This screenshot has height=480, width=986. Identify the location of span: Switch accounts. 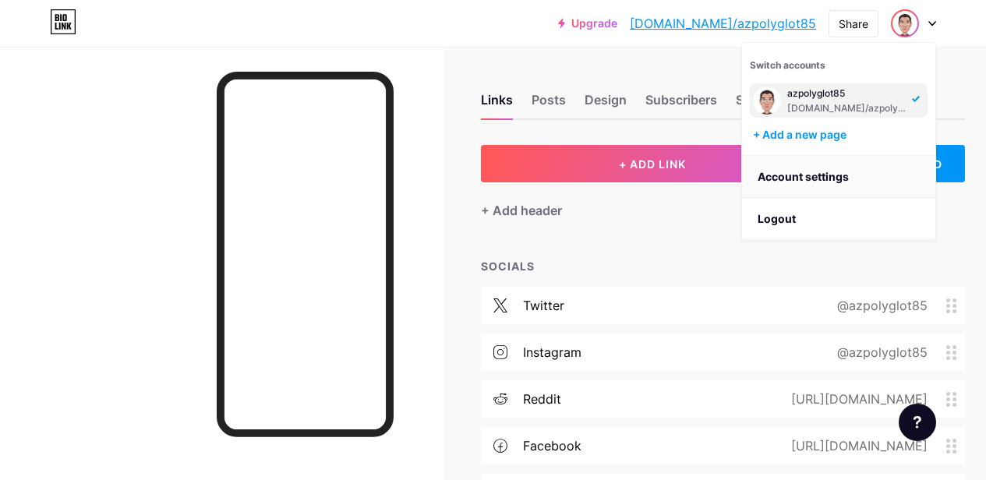
(787, 65).